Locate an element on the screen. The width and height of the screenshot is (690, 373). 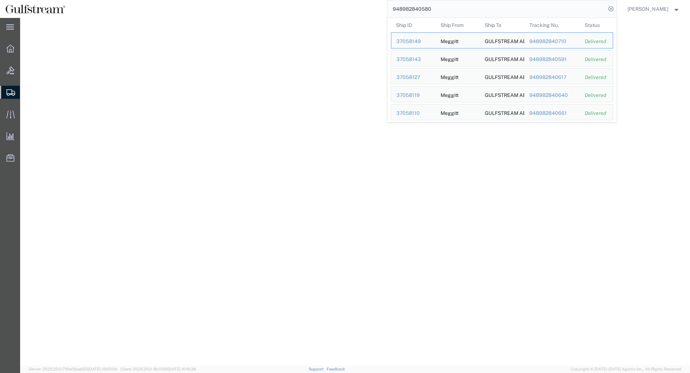
div: 948982840640 is located at coordinates (551, 95).